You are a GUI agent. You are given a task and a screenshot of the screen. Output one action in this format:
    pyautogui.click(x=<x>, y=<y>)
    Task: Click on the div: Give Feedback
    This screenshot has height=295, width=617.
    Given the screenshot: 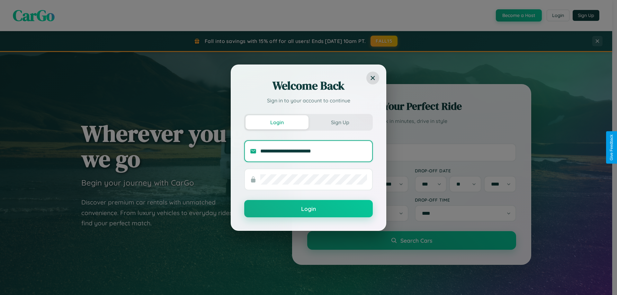 What is the action you would take?
    pyautogui.click(x=611, y=147)
    